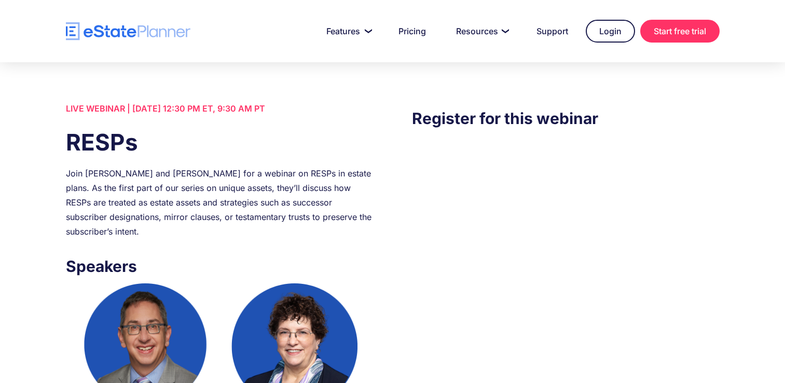  Describe the element at coordinates (219, 266) in the screenshot. I see `h3: Speakers` at that location.